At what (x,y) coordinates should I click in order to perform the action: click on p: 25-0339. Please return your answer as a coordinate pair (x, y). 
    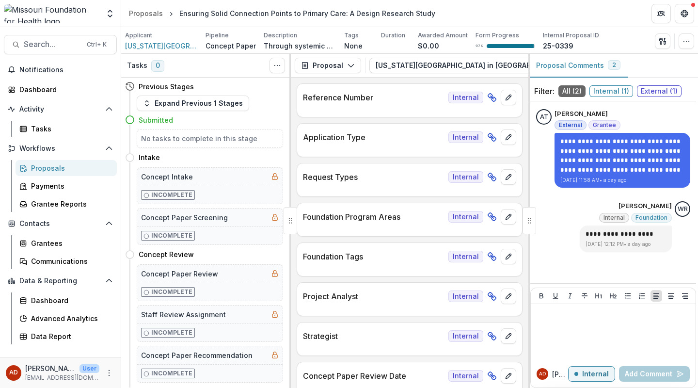
    Looking at the image, I should click on (558, 46).